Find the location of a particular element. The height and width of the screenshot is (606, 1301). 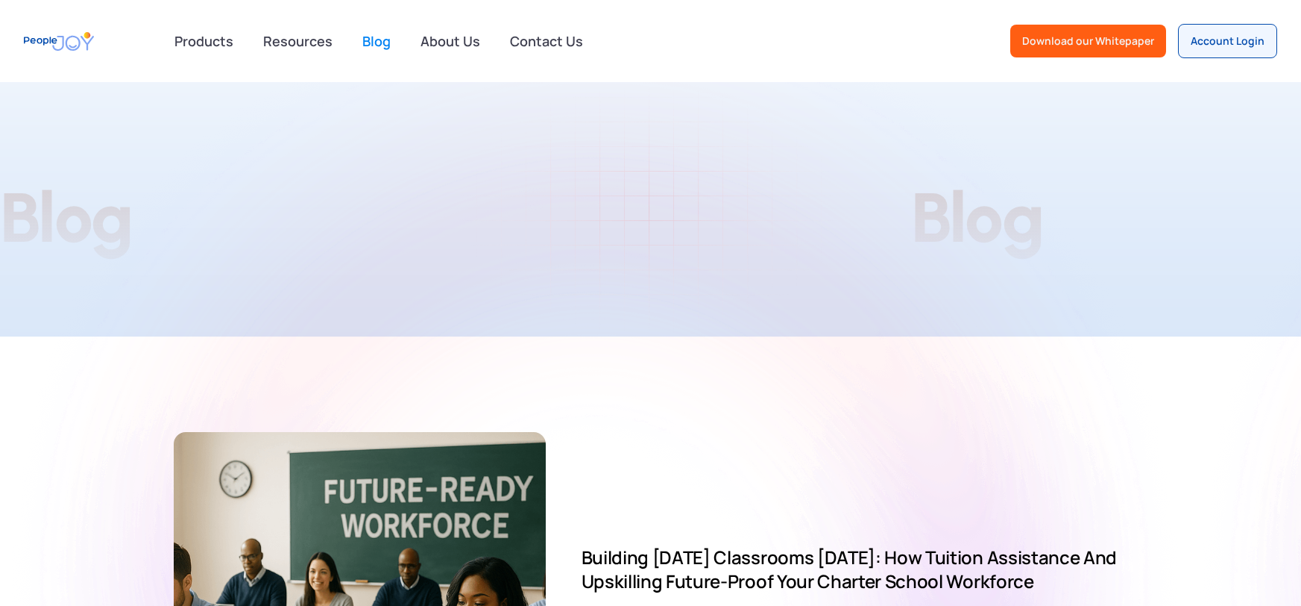

div: Products is located at coordinates (204, 41).